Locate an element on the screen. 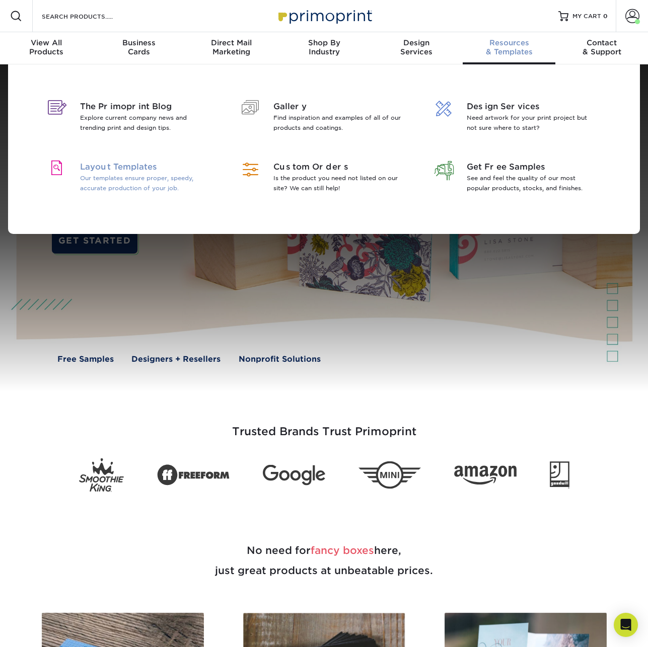 The height and width of the screenshot is (647, 648). a: Shop ByIndustry is located at coordinates (324, 48).